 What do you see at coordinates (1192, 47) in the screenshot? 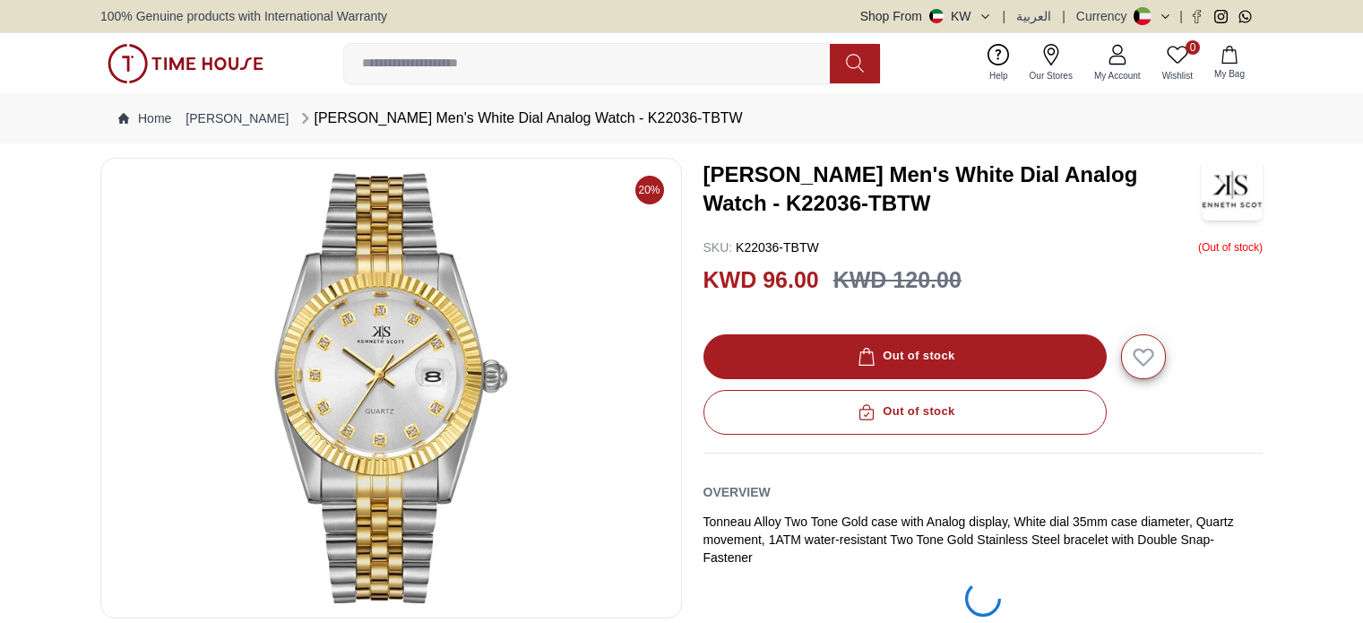
I see `span: 0` at bounding box center [1192, 47].